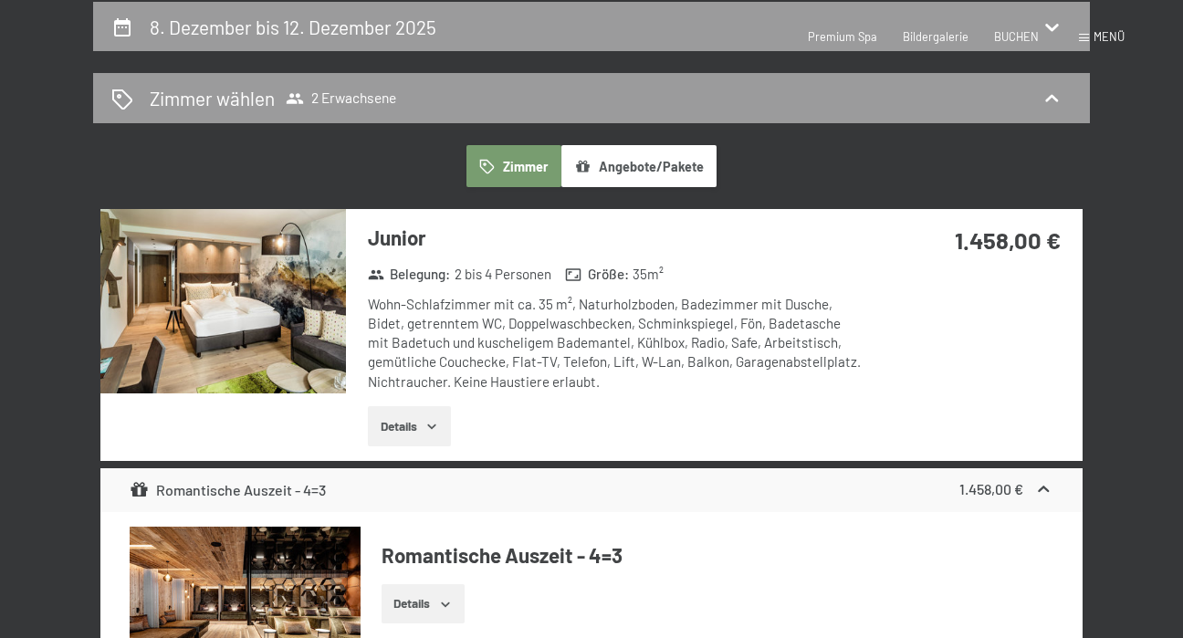  I want to click on a: Premium Spa, so click(842, 37).